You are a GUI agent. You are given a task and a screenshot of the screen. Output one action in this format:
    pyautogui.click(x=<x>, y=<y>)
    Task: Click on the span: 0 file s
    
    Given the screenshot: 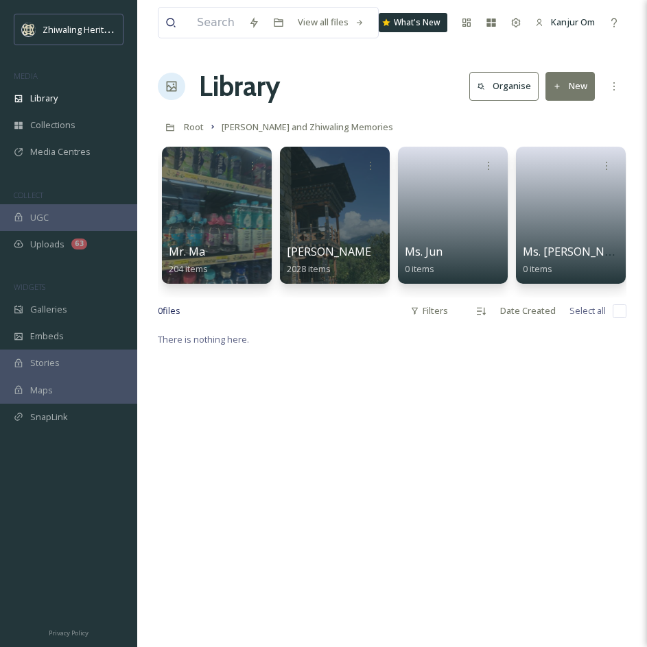 What is the action you would take?
    pyautogui.click(x=169, y=311)
    